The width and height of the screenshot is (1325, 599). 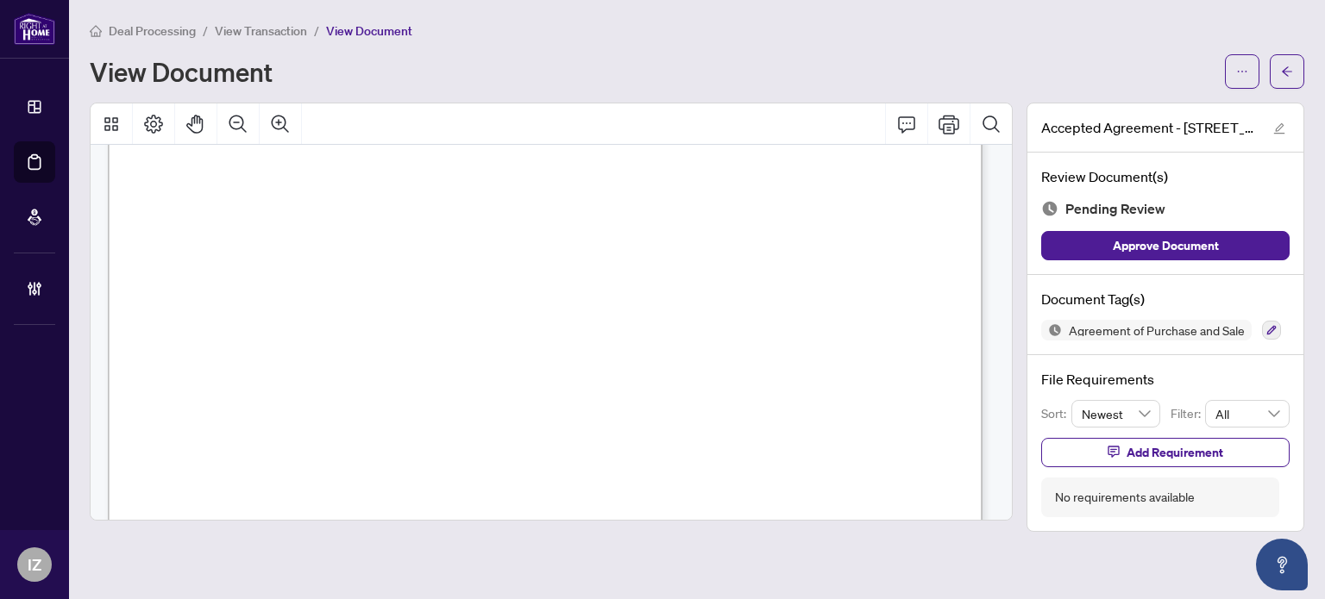 I want to click on p: Filter:, so click(x=1188, y=414).